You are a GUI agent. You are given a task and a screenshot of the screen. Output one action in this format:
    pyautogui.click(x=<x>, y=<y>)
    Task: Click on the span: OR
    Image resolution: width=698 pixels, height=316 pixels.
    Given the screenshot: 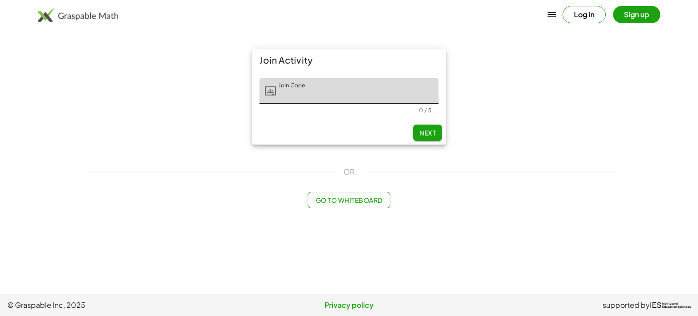 What is the action you would take?
    pyautogui.click(x=349, y=172)
    